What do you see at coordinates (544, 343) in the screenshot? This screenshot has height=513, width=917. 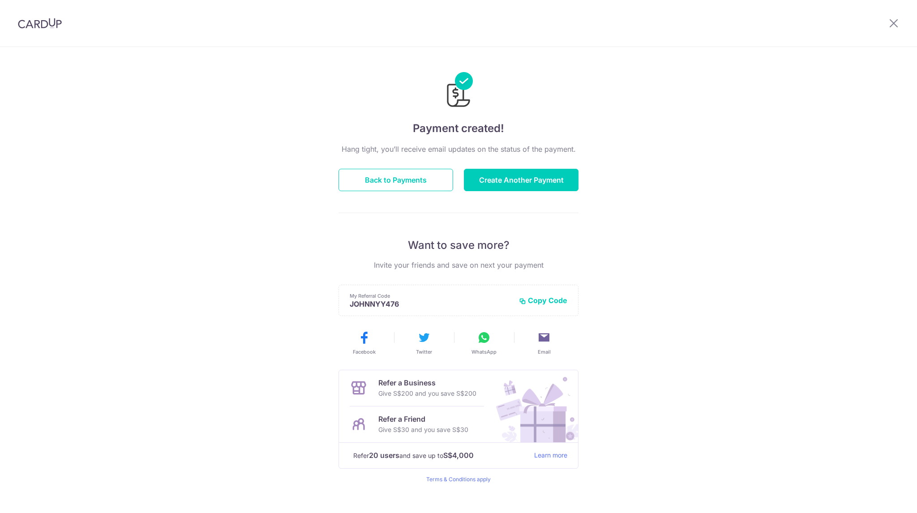 I see `button: Email` at bounding box center [544, 343].